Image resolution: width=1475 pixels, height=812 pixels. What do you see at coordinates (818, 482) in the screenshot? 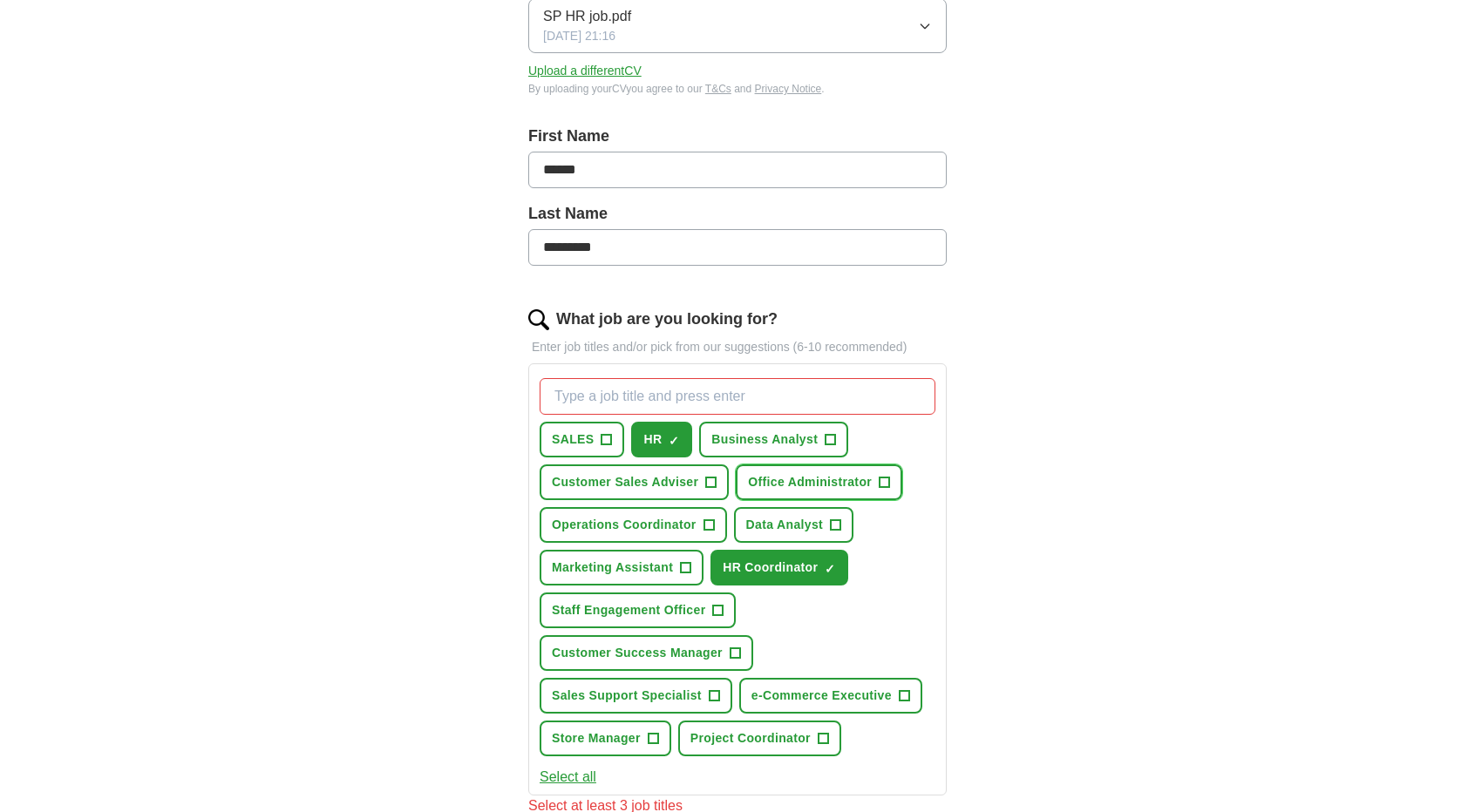
I see `button: Office Administrator` at bounding box center [818, 482].